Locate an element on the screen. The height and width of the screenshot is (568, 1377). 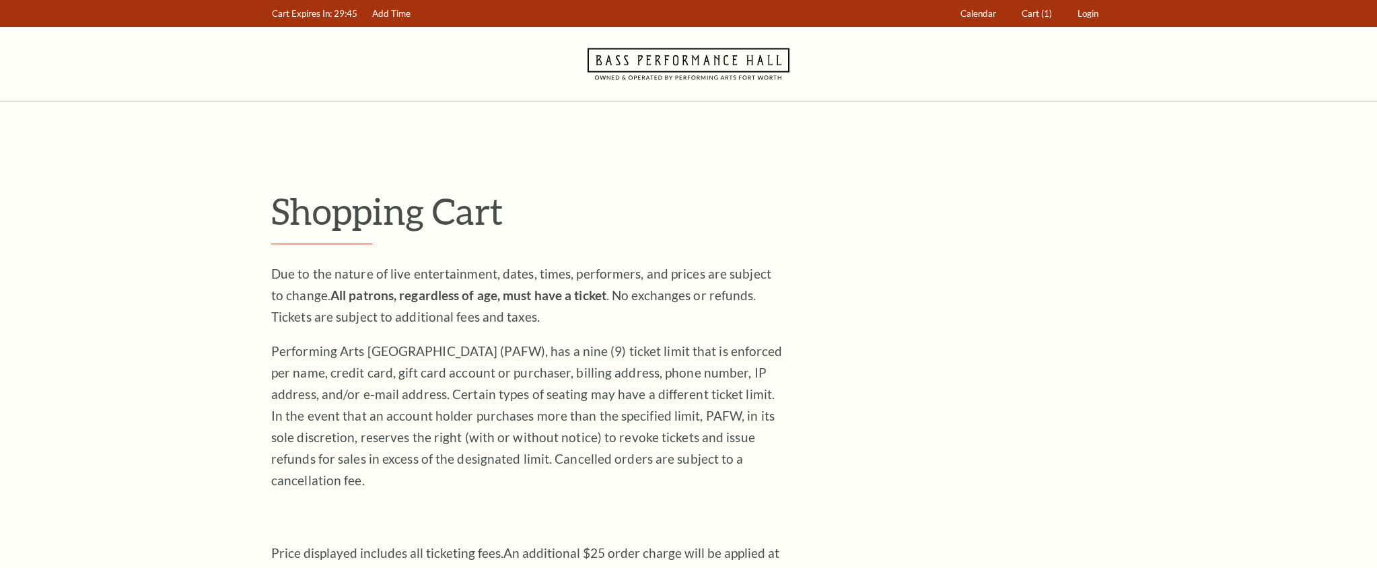
span: Cart Expires In: is located at coordinates (301, 13).